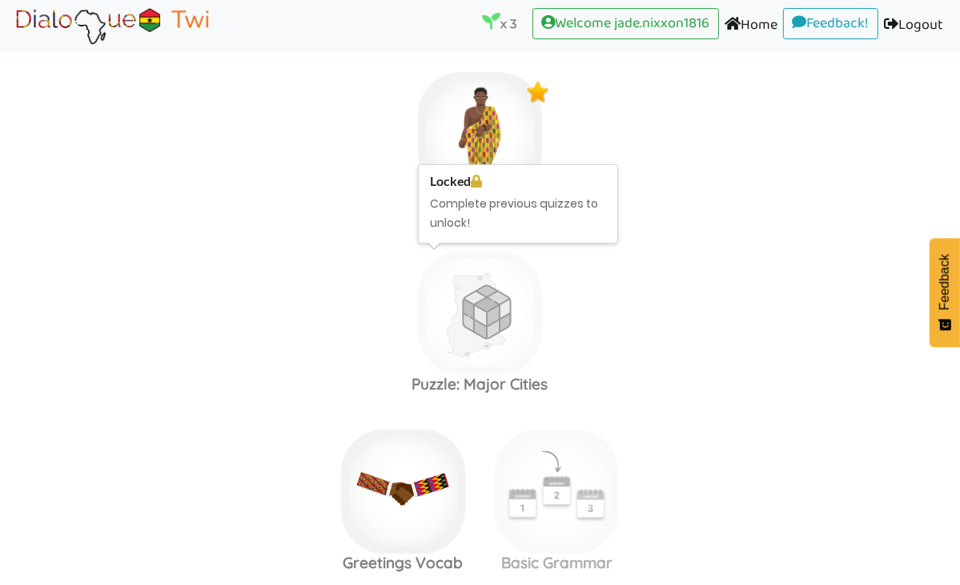  Describe the element at coordinates (481, 384) in the screenshot. I see `h3: Puzzle: Major Cities` at that location.